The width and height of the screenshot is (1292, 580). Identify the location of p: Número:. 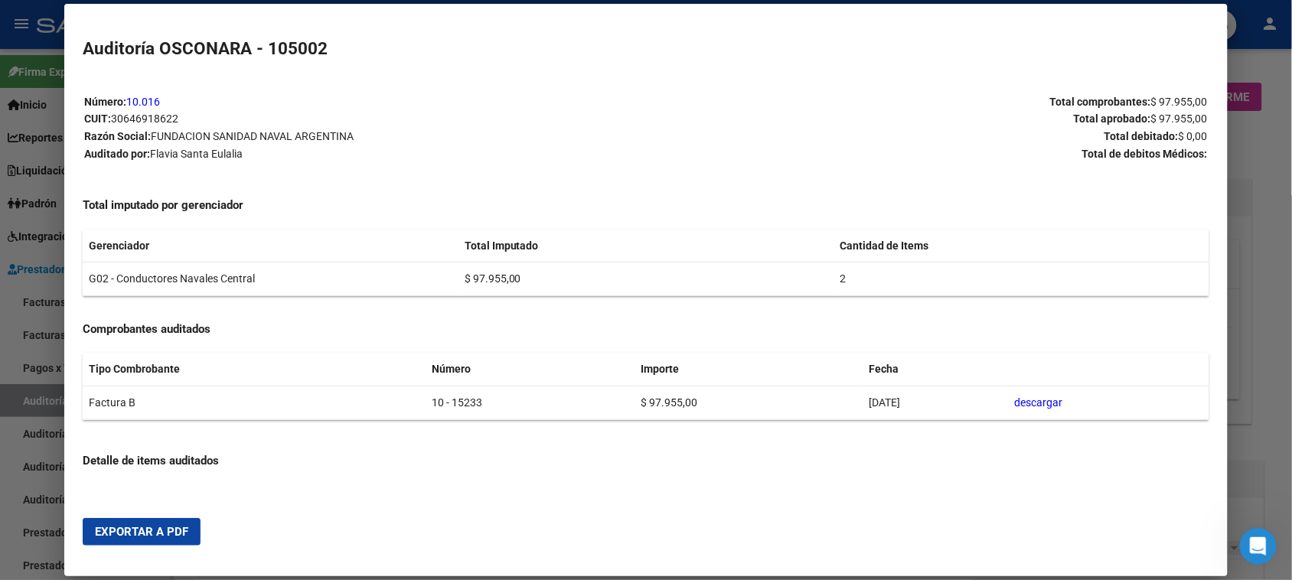
(364, 102).